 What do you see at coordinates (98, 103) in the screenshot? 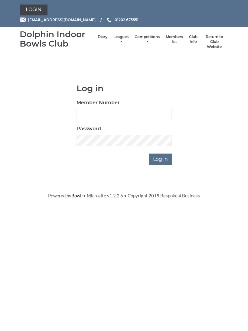
I see `label: Member Number` at bounding box center [98, 103].